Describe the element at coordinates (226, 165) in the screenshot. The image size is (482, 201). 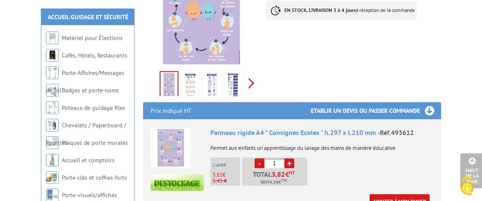
I see `p: L'unité` at that location.